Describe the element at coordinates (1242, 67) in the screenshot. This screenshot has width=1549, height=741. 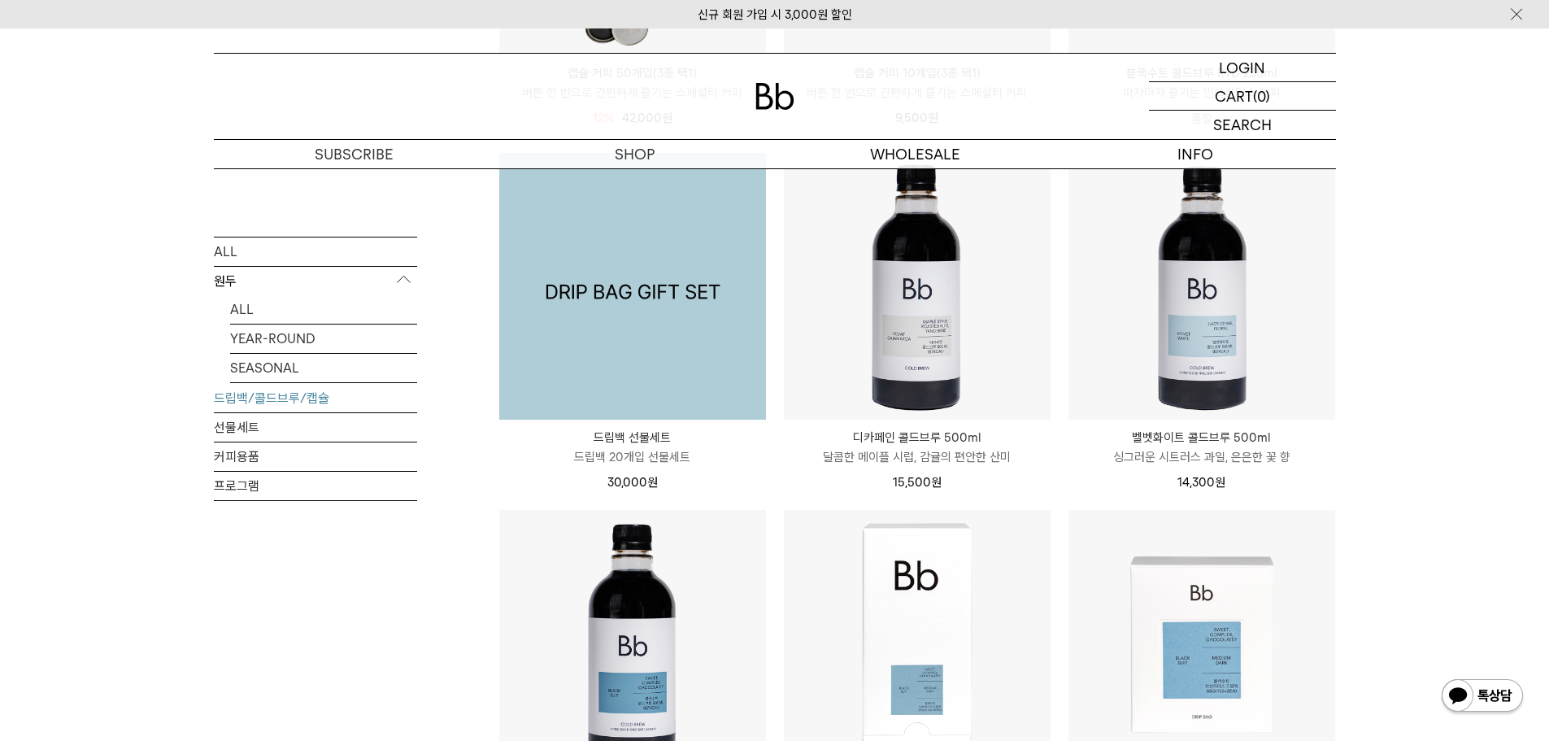
I see `a: LOGIN` at that location.